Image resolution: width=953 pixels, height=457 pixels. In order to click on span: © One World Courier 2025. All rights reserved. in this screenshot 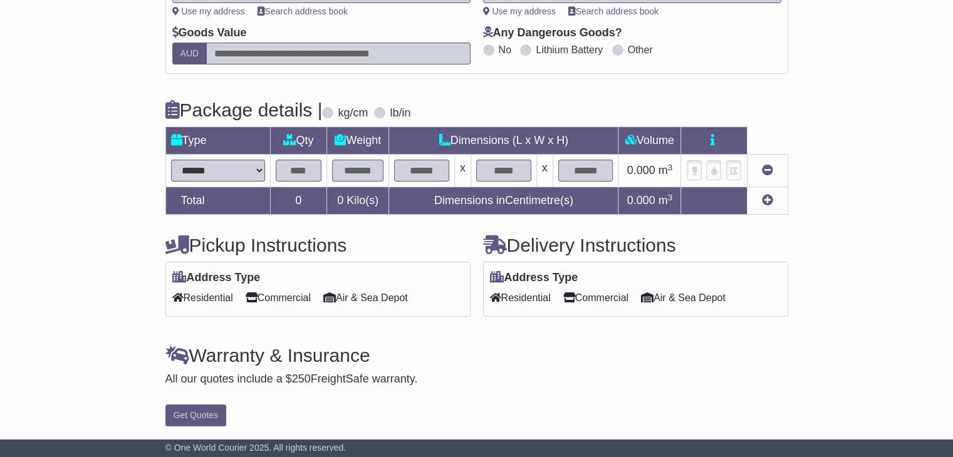, I will do `click(256, 448)`.